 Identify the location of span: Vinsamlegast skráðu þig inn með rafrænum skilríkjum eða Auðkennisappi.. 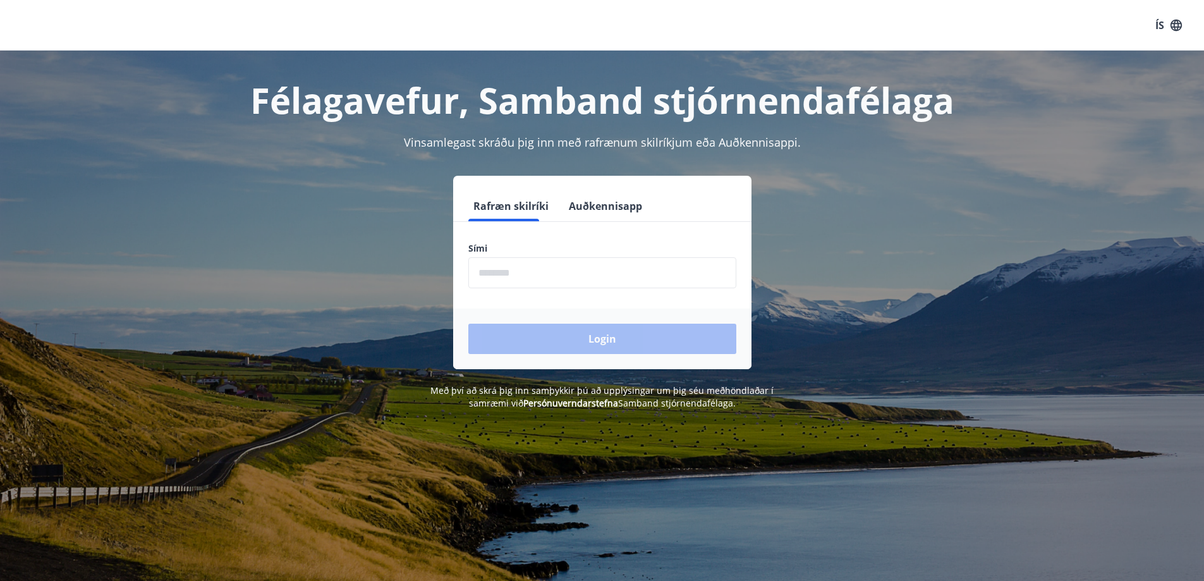
(602, 142).